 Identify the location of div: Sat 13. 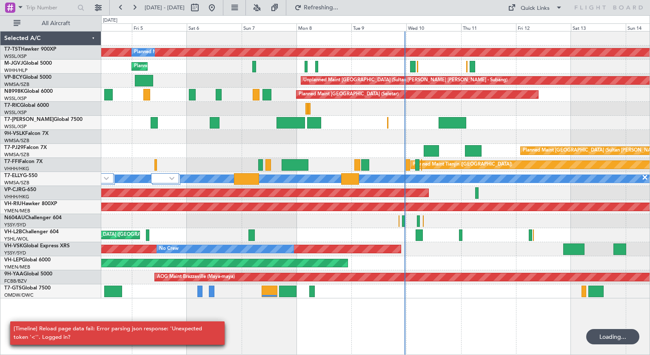
(598, 27).